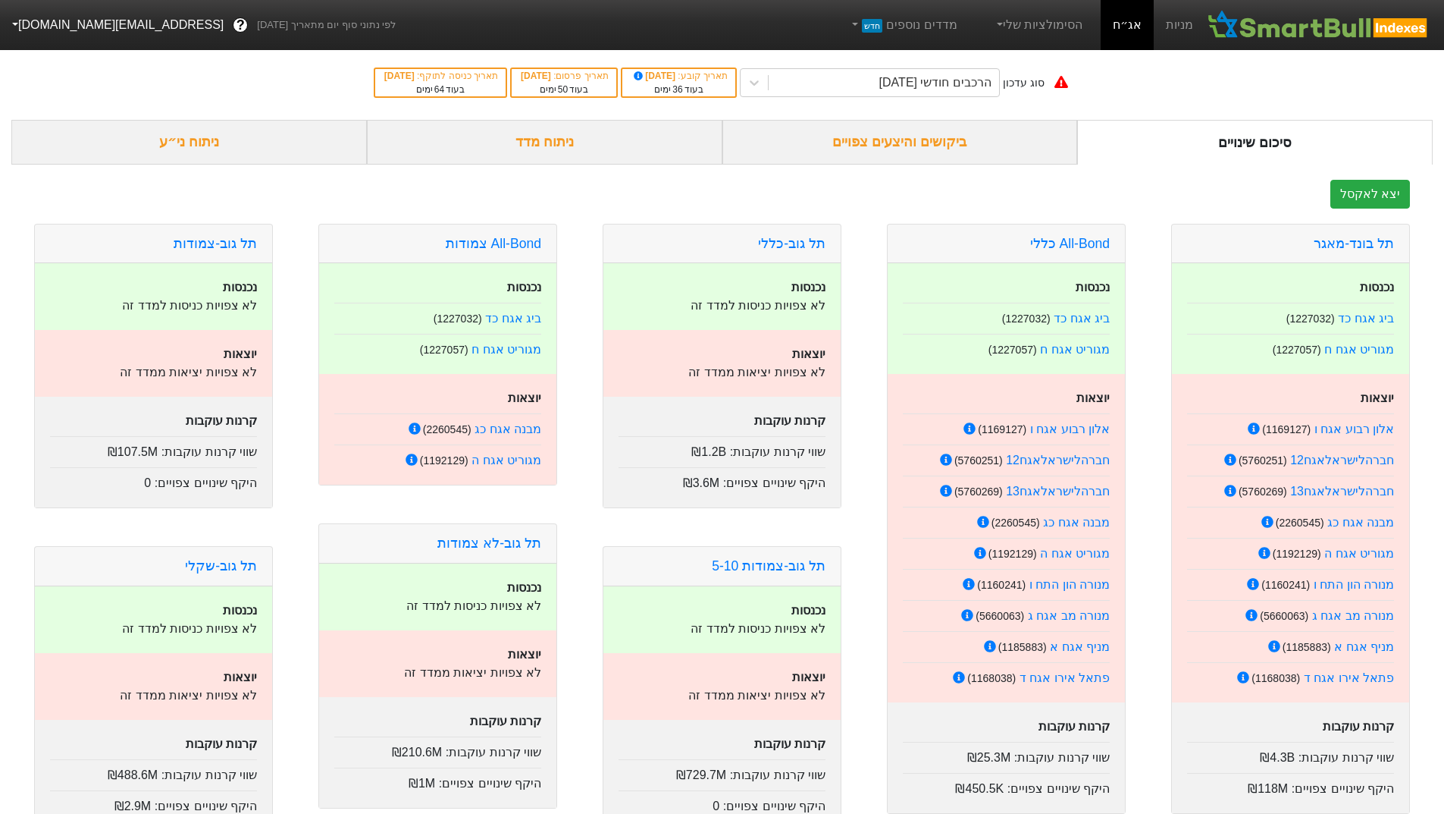 The image size is (1444, 814). What do you see at coordinates (792, 243) in the screenshot?
I see `a: תל גוב-כללי` at bounding box center [792, 243].